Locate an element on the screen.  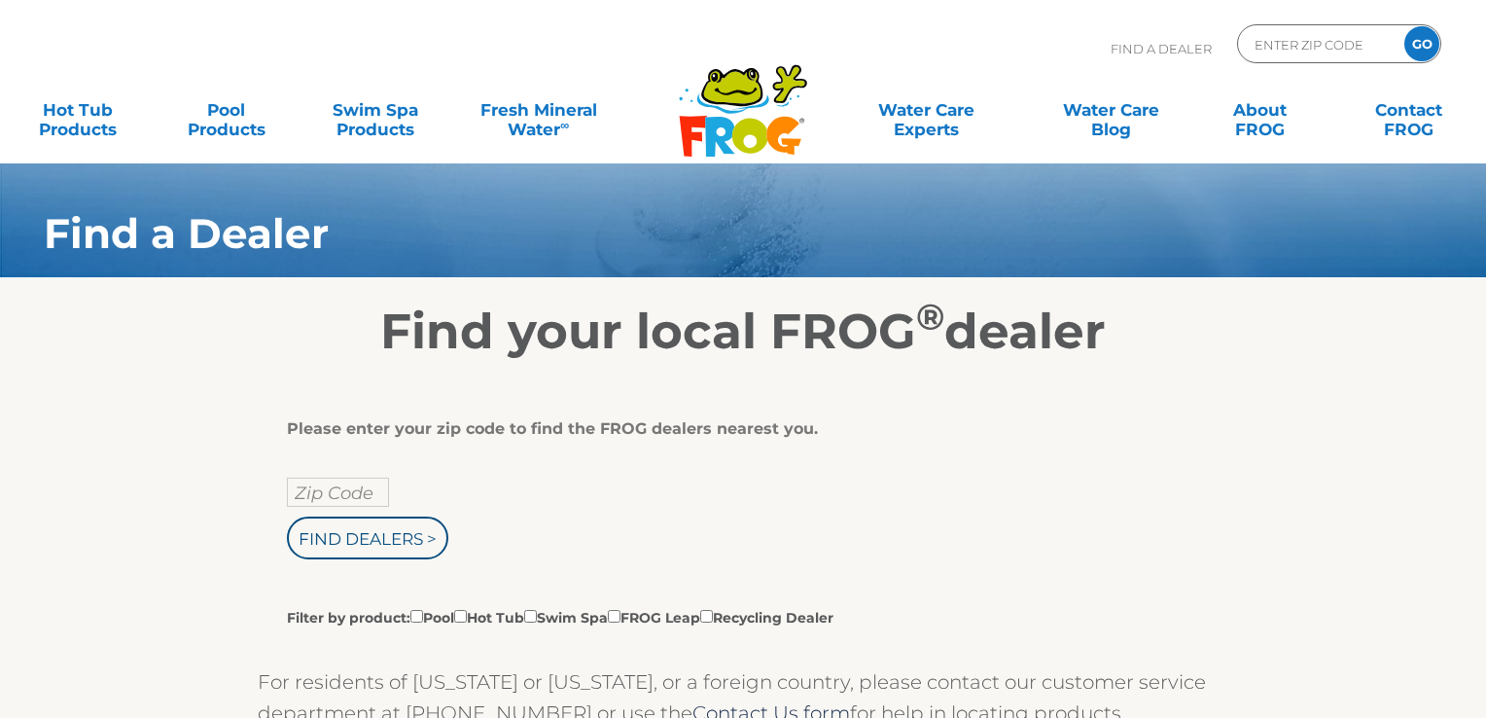
a: AboutFROG is located at coordinates (1259, 110).